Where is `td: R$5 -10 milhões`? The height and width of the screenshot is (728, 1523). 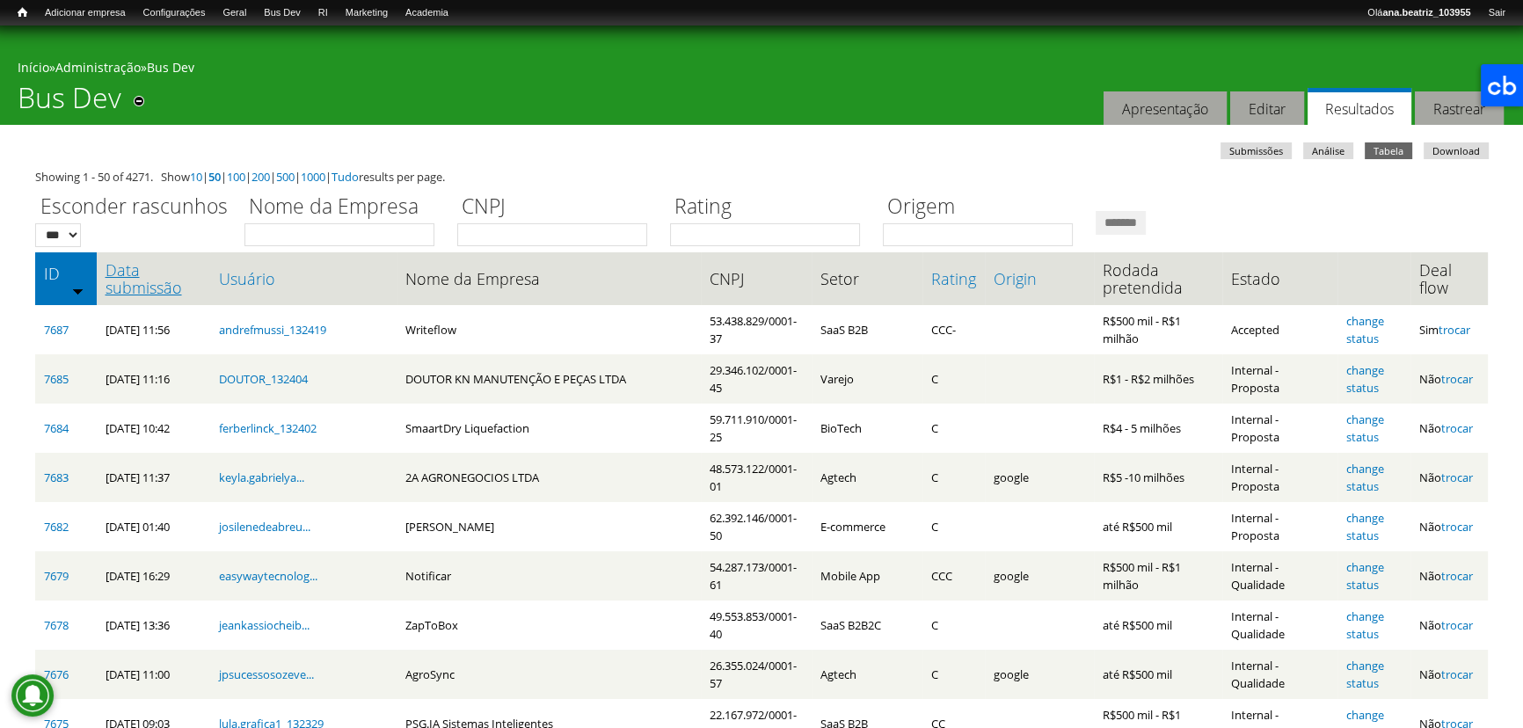
td: R$5 -10 milhões is located at coordinates (1158, 477).